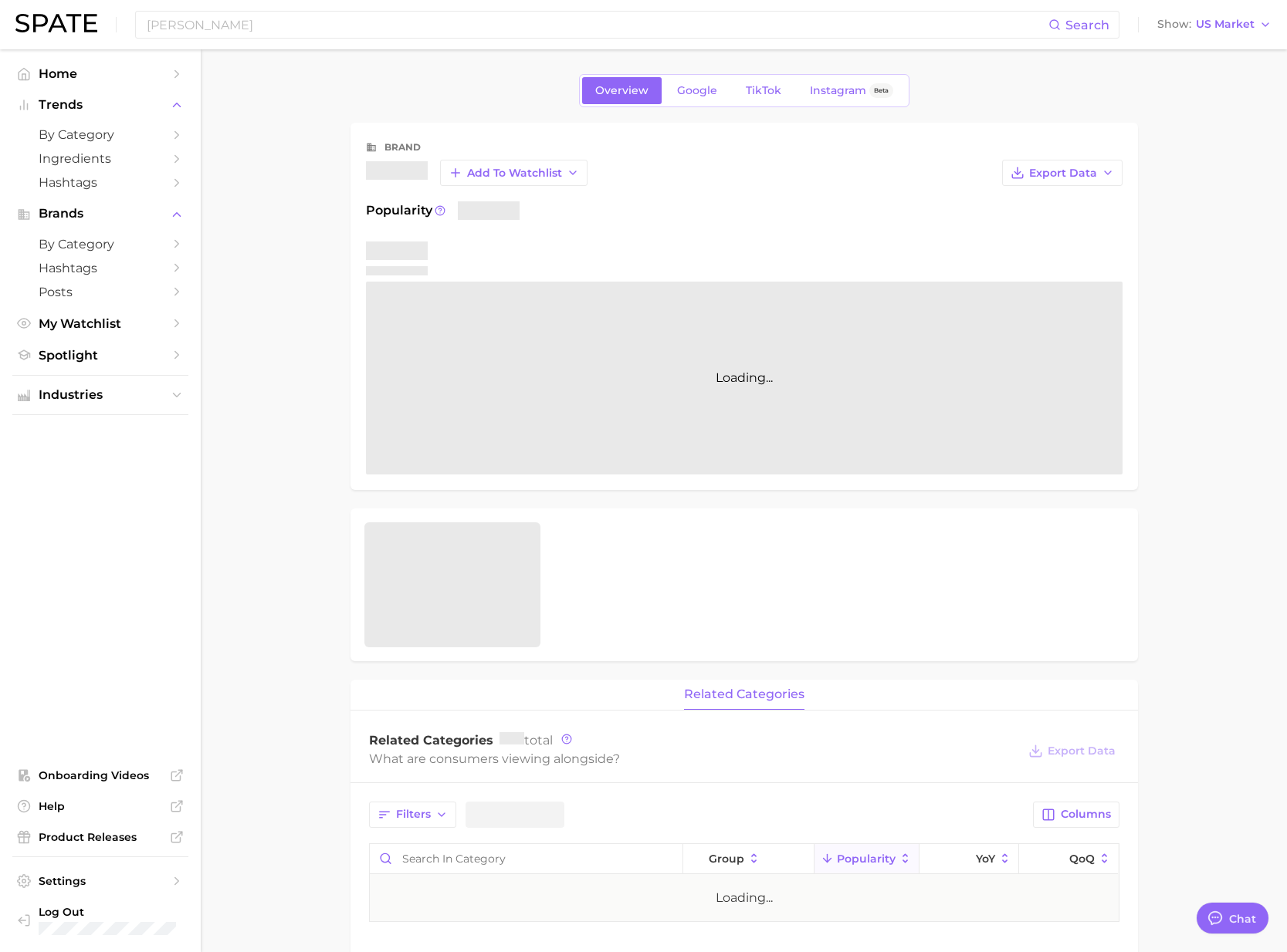 Image resolution: width=1287 pixels, height=952 pixels. I want to click on span: total, so click(526, 740).